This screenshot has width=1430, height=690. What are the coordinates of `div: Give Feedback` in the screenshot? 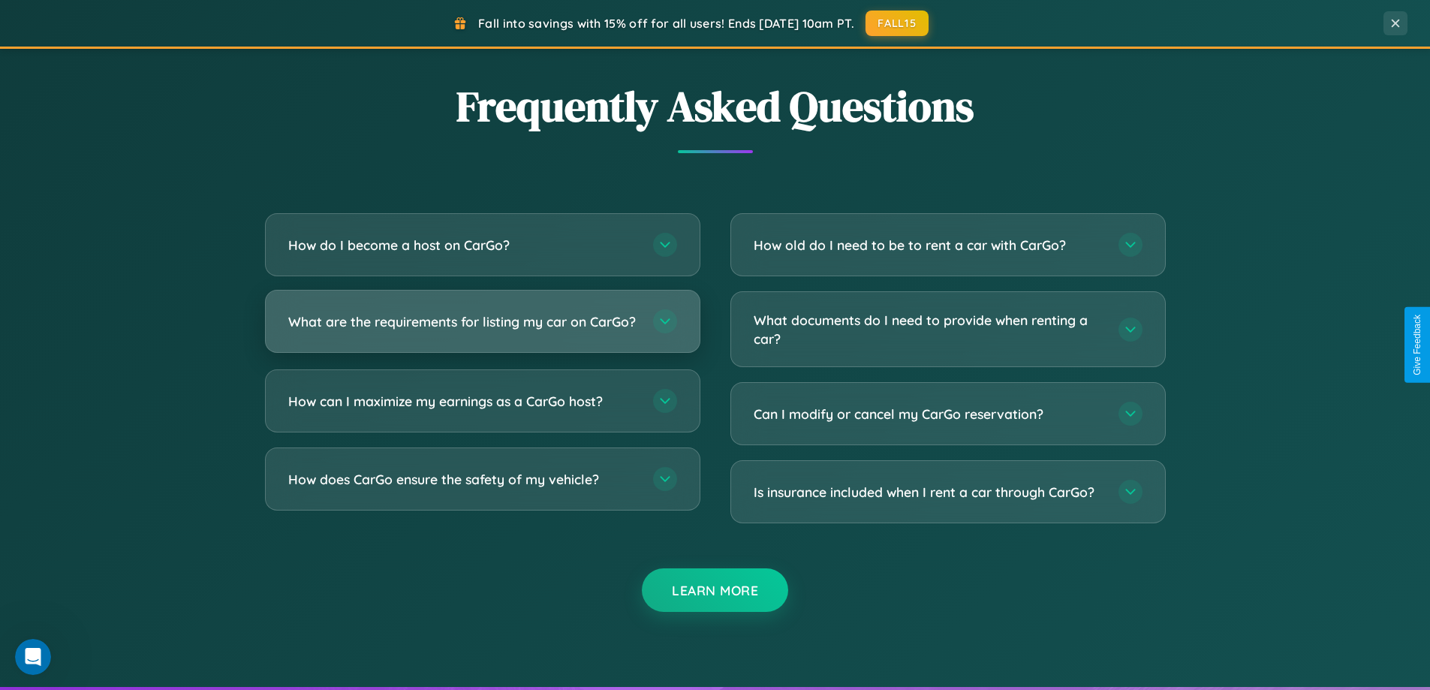 It's located at (1417, 345).